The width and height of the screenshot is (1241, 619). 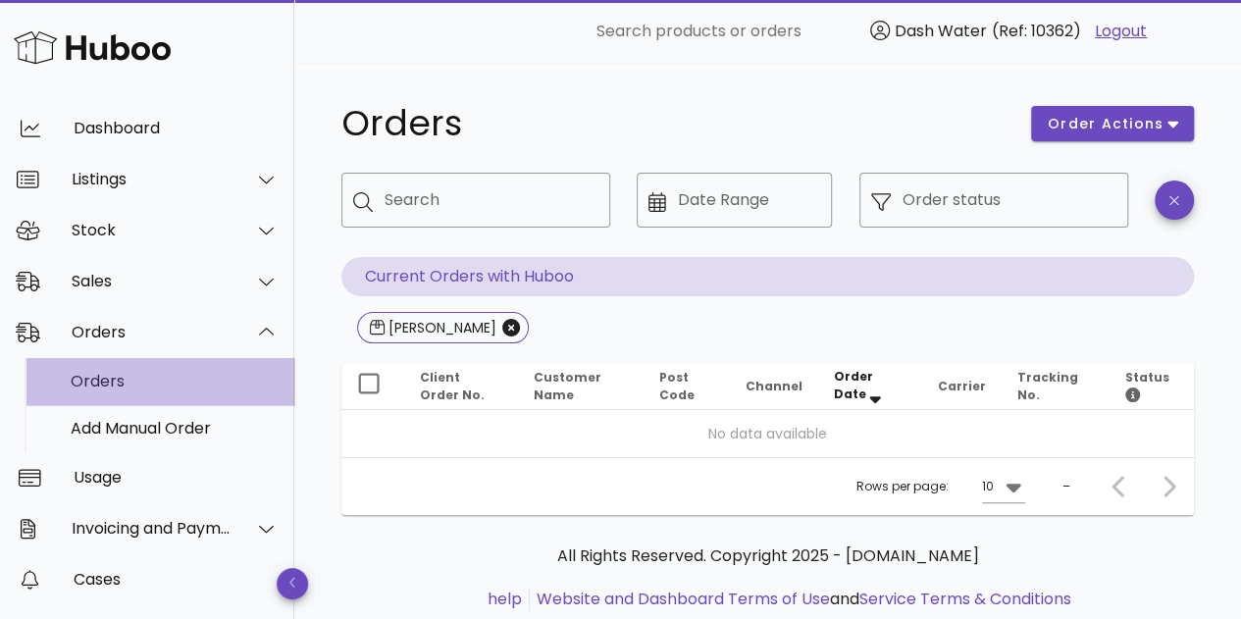 I want to click on th: Client Order No., so click(x=461, y=387).